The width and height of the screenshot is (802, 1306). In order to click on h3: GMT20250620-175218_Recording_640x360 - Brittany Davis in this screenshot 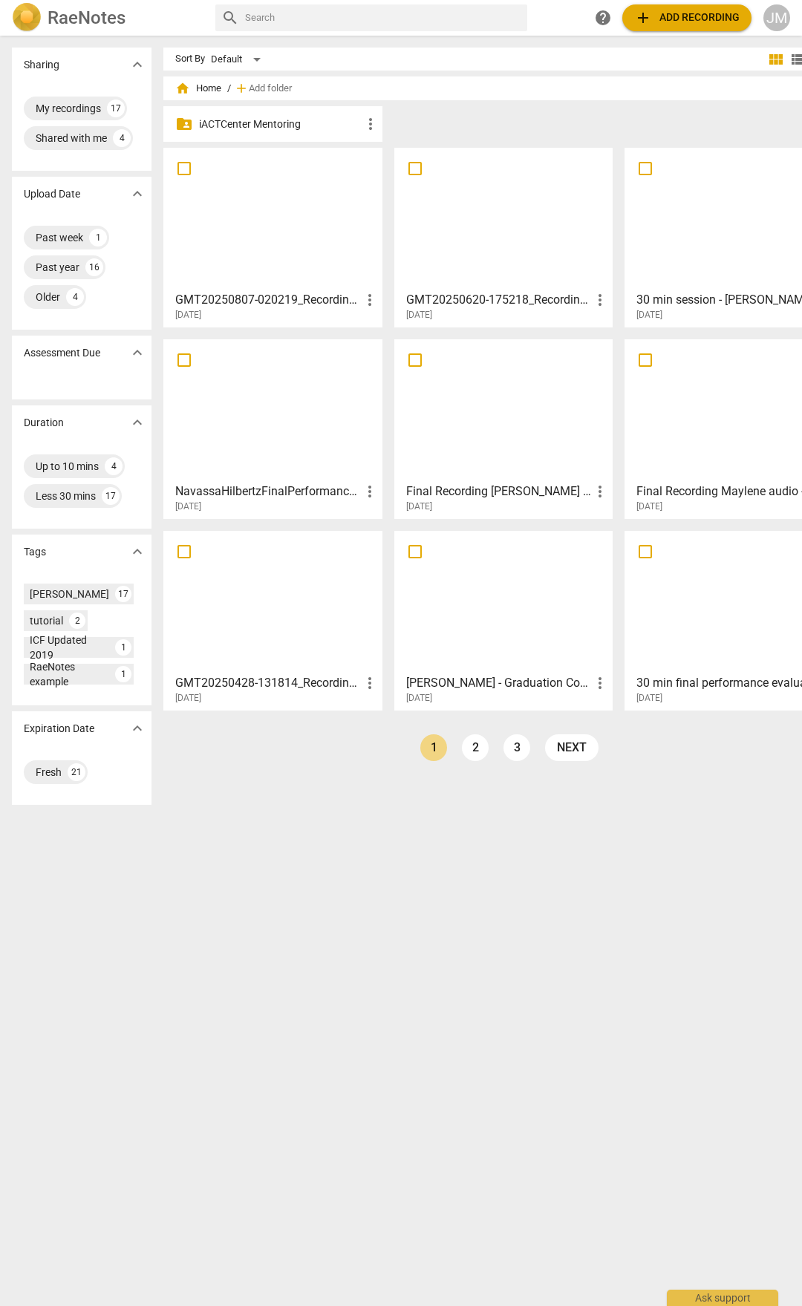, I will do `click(499, 300)`.